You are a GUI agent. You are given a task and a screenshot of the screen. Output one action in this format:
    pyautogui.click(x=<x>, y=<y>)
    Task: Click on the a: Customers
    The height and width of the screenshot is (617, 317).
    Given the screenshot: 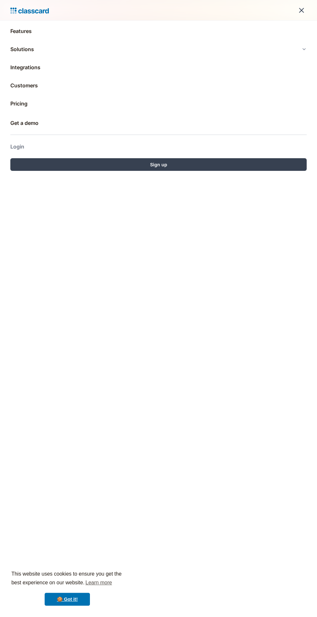 What is the action you would take?
    pyautogui.click(x=159, y=85)
    